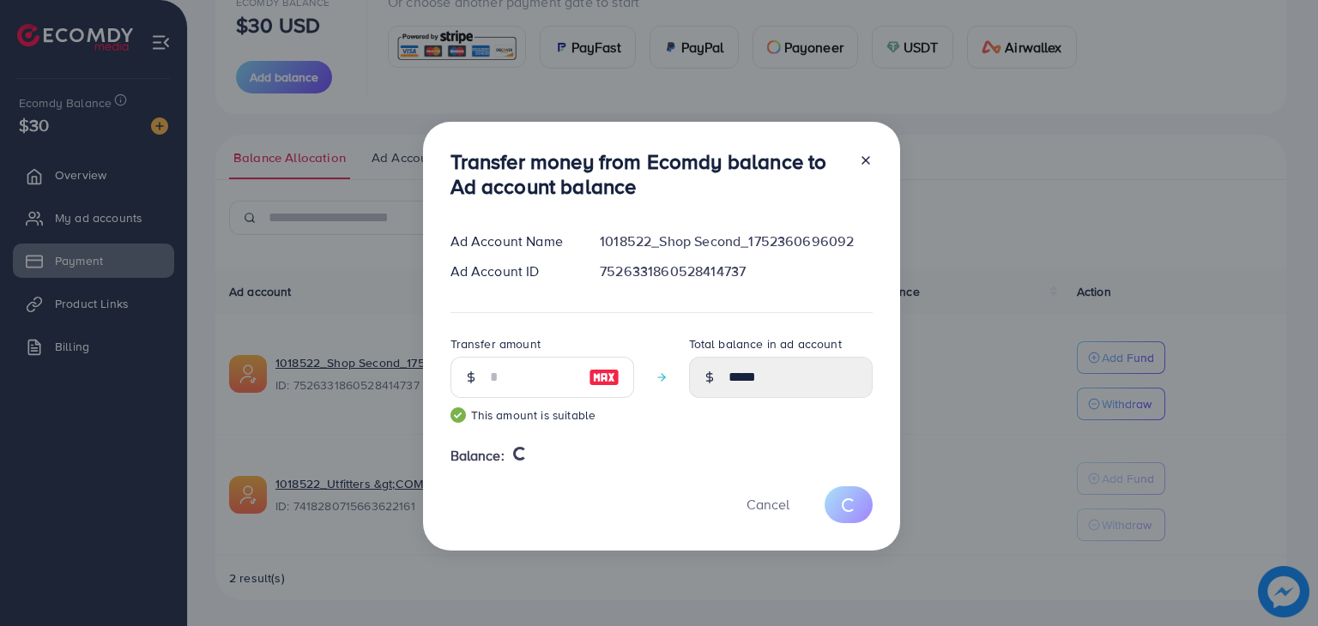 Image resolution: width=1318 pixels, height=626 pixels. What do you see at coordinates (495, 344) in the screenshot?
I see `label: Transfer amount` at bounding box center [495, 344].